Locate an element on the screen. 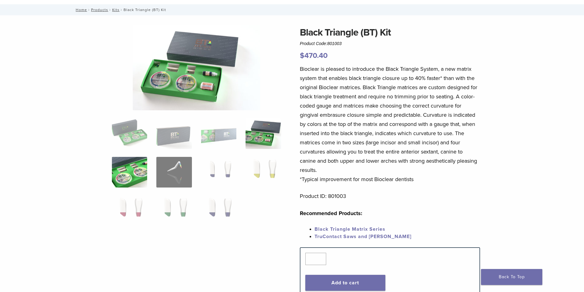 The height and width of the screenshot is (292, 584). img: Black Triangle (BT) Kit - Image 2 is located at coordinates (174, 134).